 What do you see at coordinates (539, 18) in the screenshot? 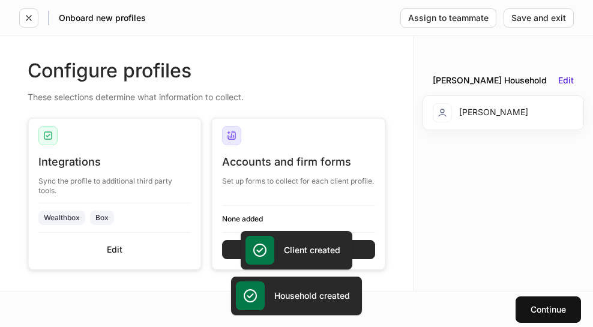
I see `div: Save and exit` at bounding box center [539, 18].